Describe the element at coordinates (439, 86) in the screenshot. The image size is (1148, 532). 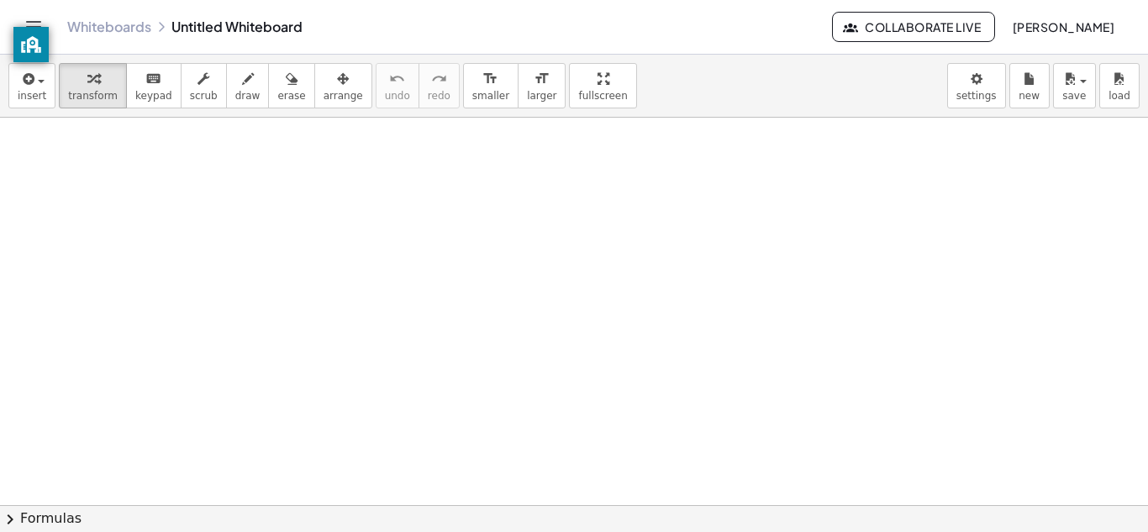
I see `button: redoredo` at that location.